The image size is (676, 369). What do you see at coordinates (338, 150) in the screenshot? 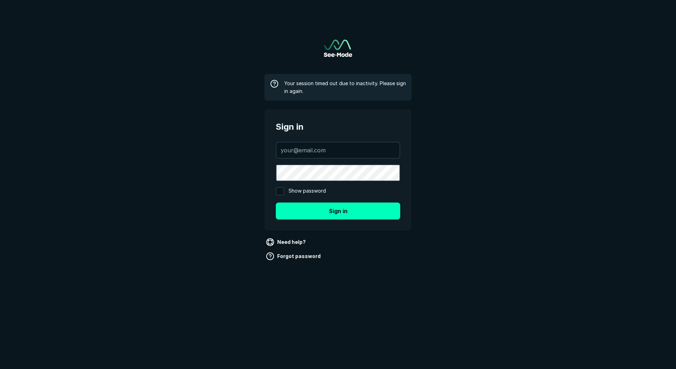
I see `input: your@email.com` at bounding box center [338, 150].